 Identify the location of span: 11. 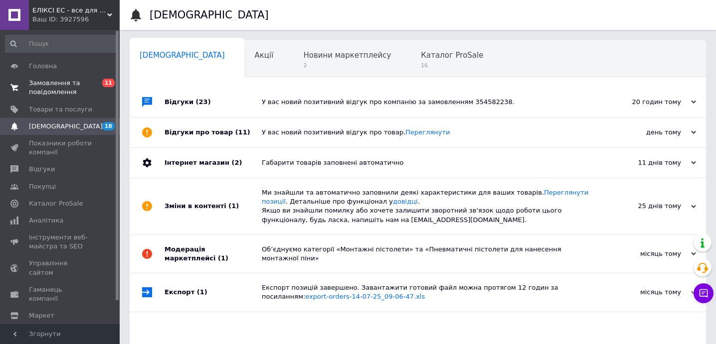
(108, 83).